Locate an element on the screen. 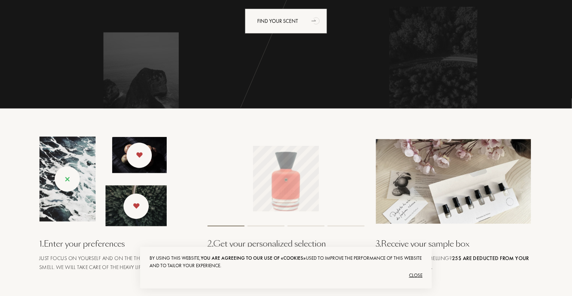 This screenshot has height=296, width=572. div: 3 . Receive your sample box is located at coordinates (454, 243).